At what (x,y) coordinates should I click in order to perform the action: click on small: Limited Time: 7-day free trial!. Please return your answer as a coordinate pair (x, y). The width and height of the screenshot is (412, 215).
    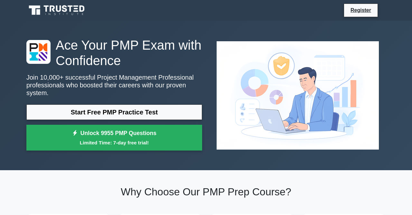
    Looking at the image, I should click on (114, 142).